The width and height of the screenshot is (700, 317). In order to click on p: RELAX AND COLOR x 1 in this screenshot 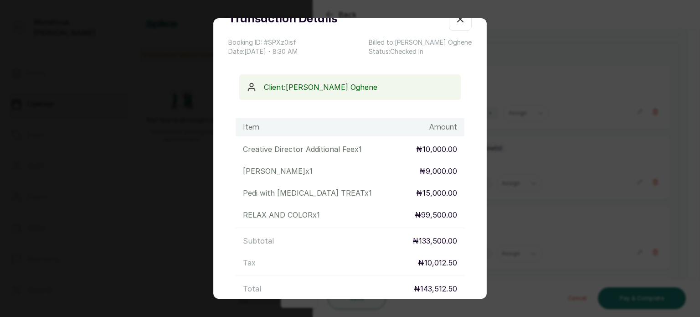, I will do `click(281, 215)`.